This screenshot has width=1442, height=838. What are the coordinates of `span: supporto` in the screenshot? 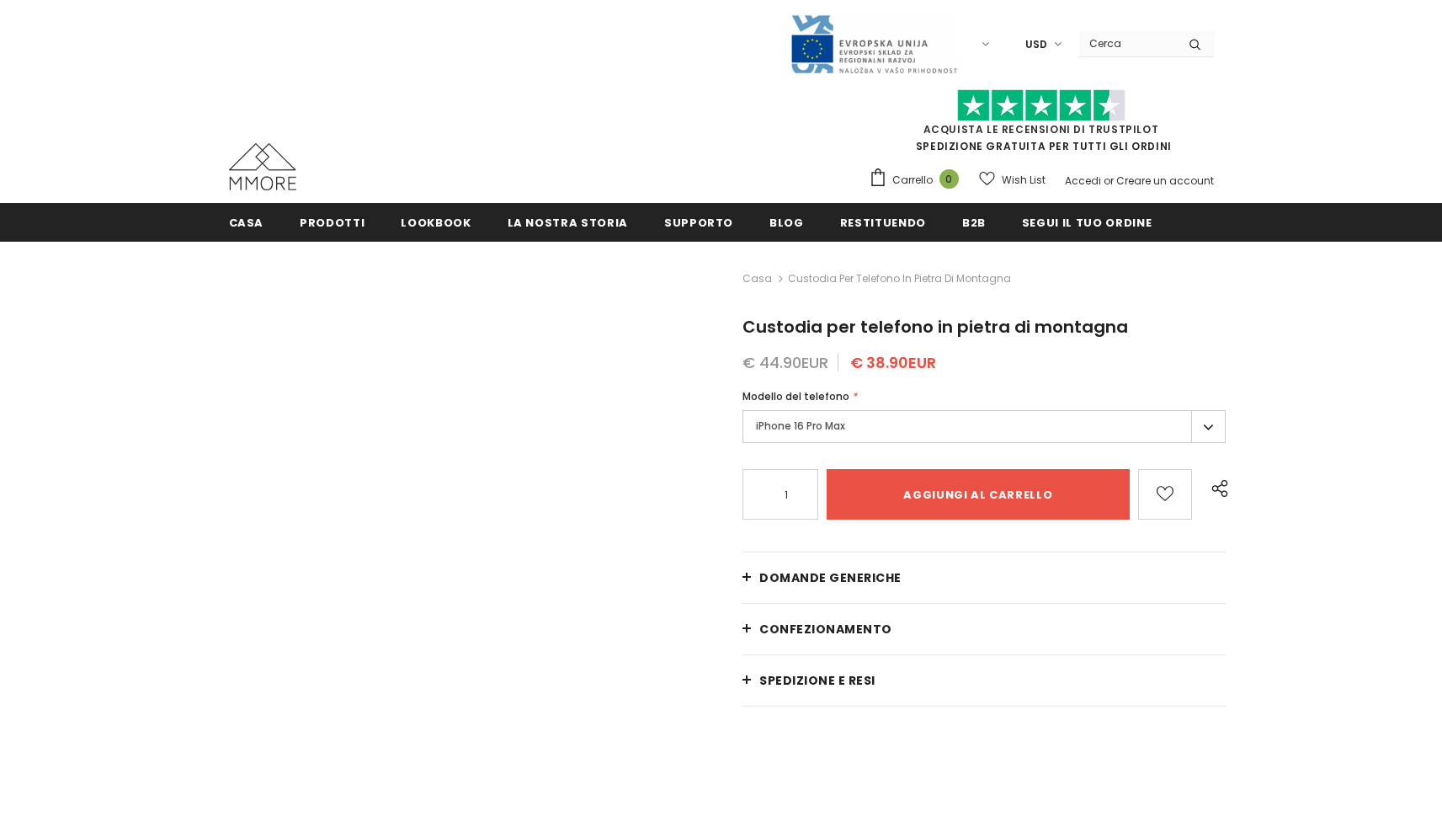 It's located at (699, 222).